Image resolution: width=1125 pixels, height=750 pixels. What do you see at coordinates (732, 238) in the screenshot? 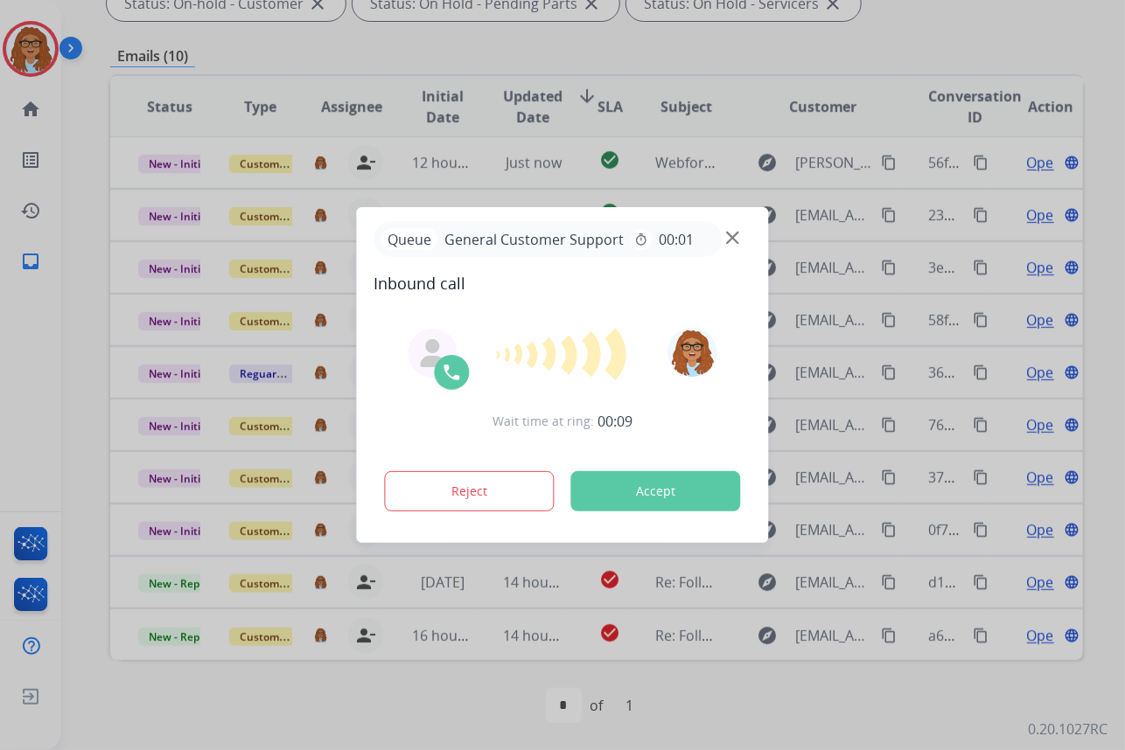
I see `img: close-button` at bounding box center [732, 238].